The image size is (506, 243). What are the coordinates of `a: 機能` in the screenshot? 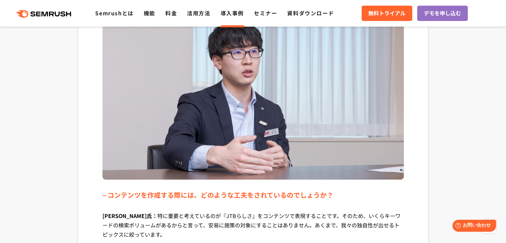 It's located at (149, 13).